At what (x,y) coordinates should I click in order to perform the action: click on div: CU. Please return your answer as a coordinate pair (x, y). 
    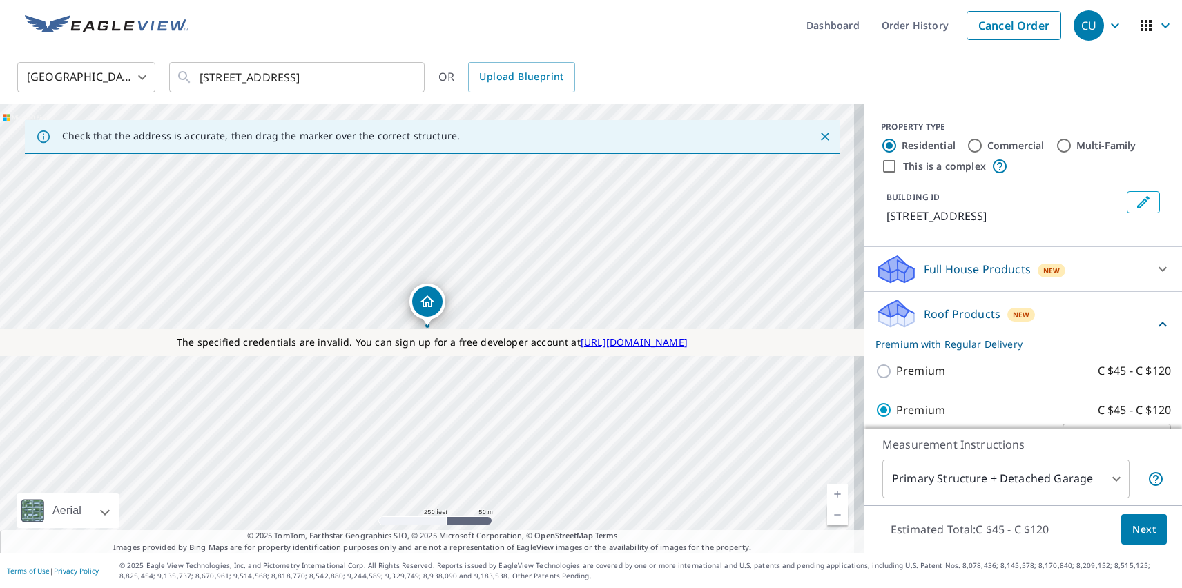
    Looking at the image, I should click on (1089, 26).